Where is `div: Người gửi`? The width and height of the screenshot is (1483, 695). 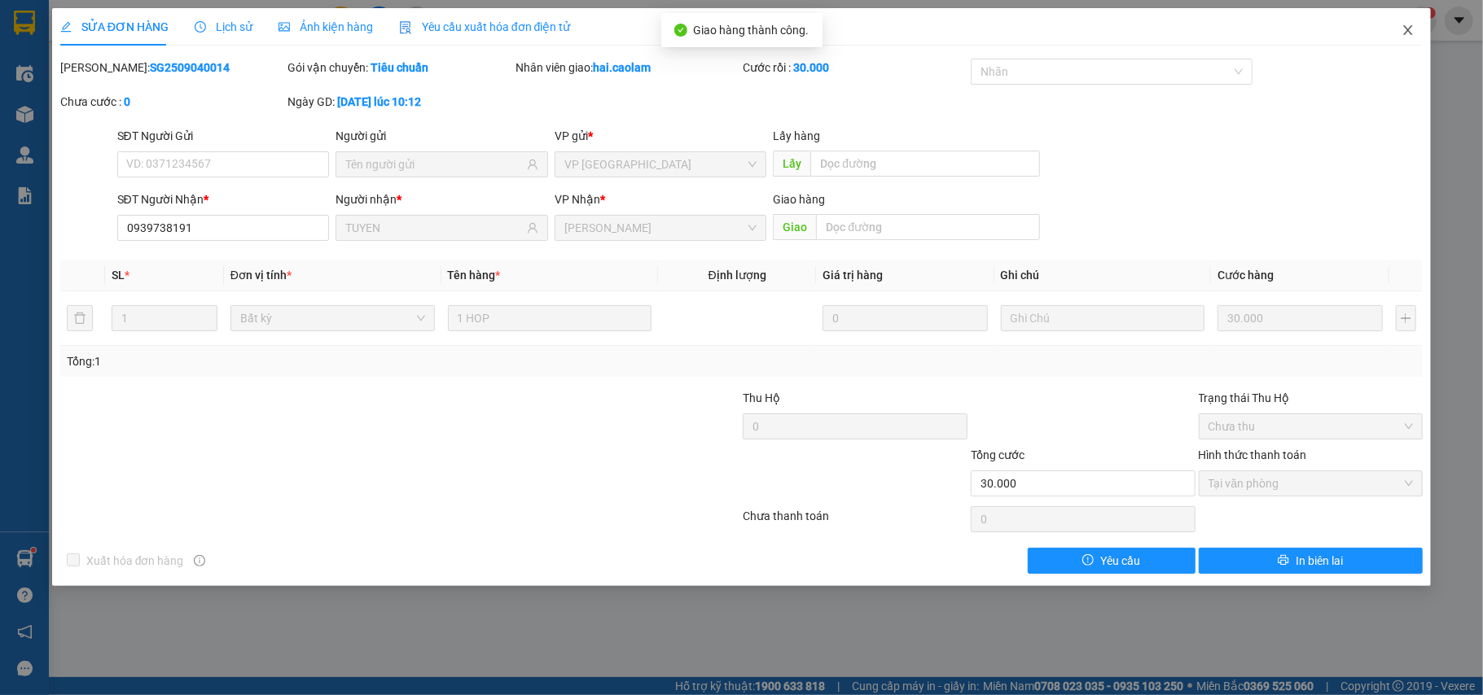 div: Người gửi is located at coordinates (441, 136).